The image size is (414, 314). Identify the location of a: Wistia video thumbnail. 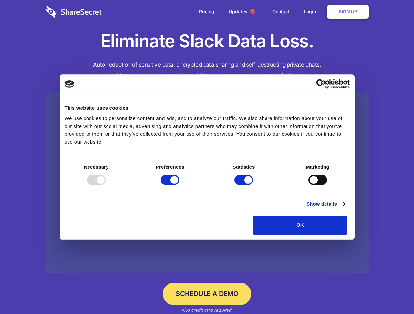
(207, 183).